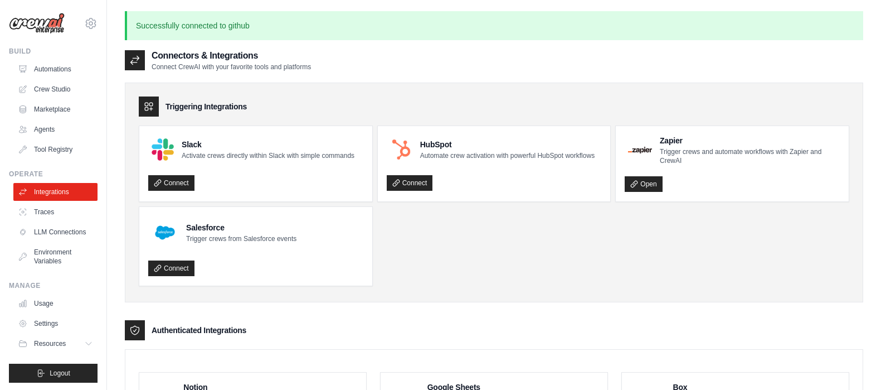  Describe the element at coordinates (241, 227) in the screenshot. I see `h4: Salesforce` at that location.